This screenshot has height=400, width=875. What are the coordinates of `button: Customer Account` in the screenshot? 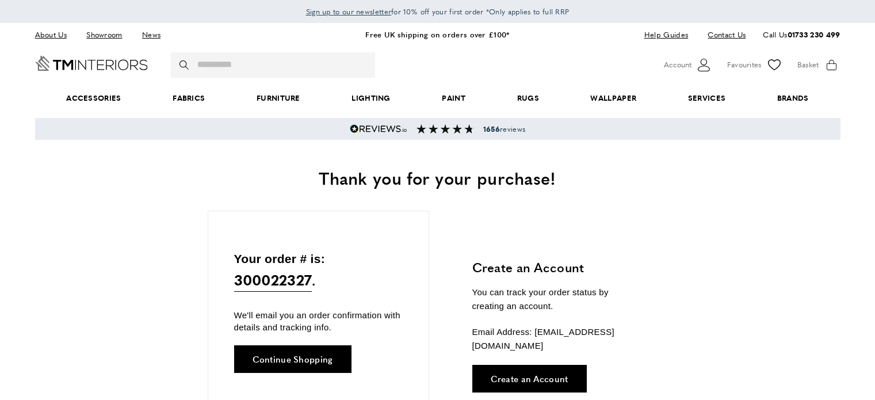 It's located at (688, 65).